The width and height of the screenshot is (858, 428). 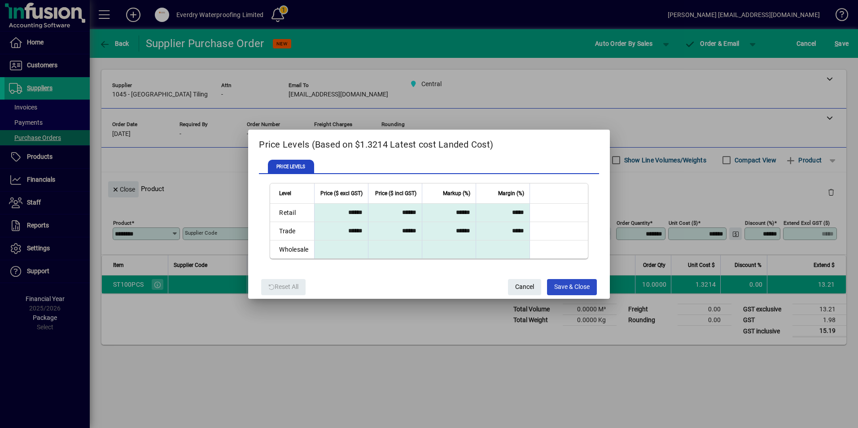 I want to click on button: Cancel, so click(x=525, y=287).